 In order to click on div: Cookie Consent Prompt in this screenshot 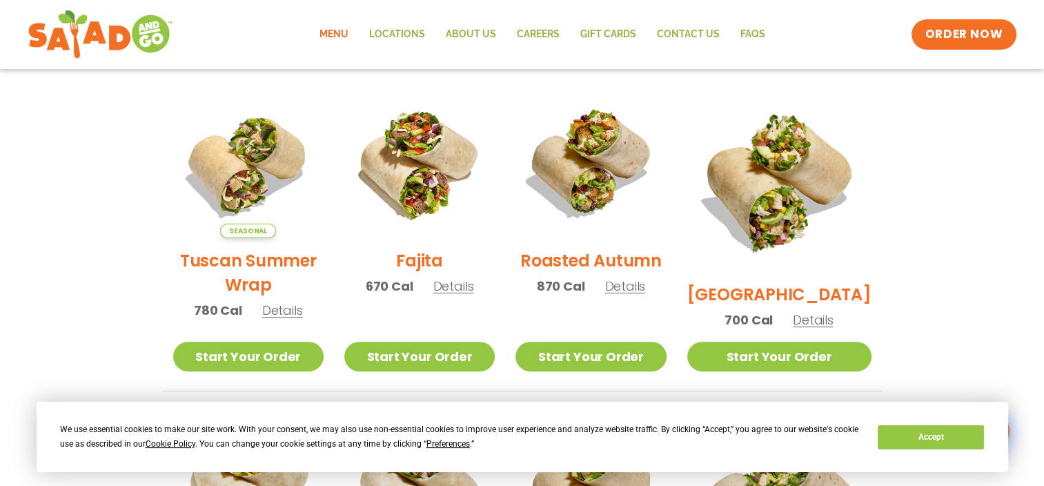, I will do `click(523, 437)`.